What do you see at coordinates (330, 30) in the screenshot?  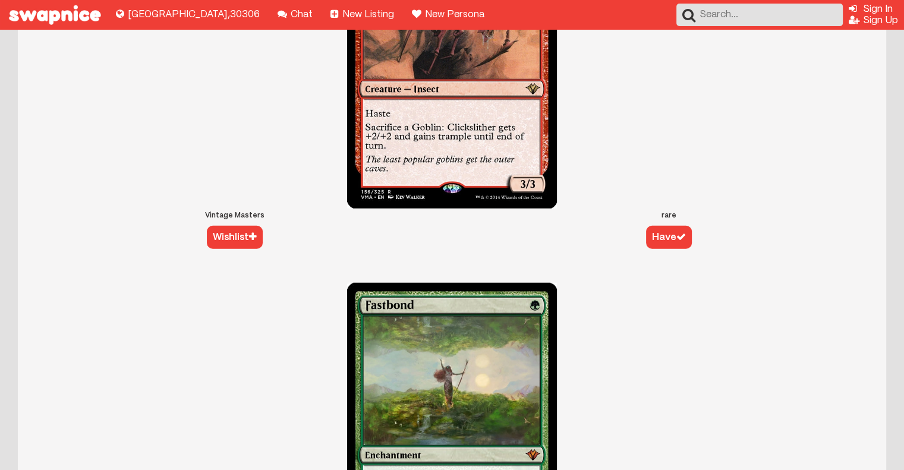 I see `span: Create a new listing for an item.` at bounding box center [330, 30].